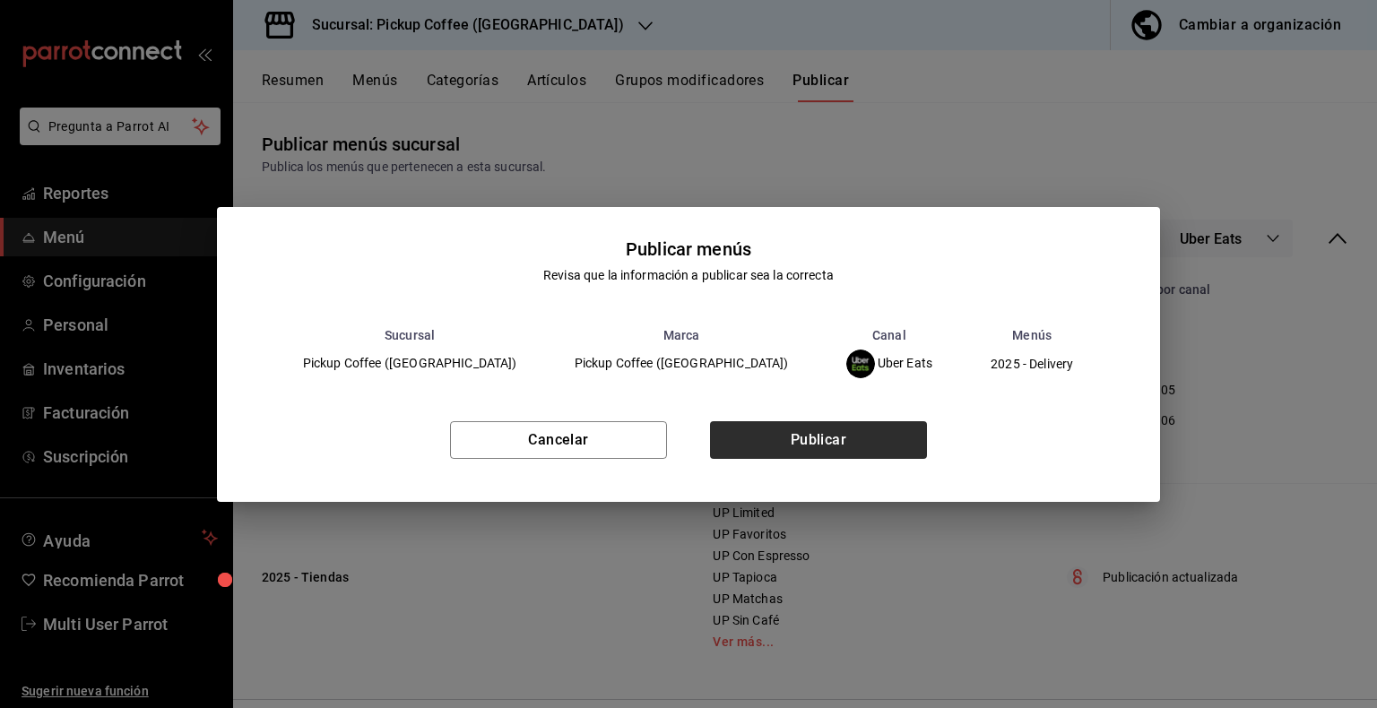 This screenshot has width=1377, height=708. Describe the element at coordinates (889, 335) in the screenshot. I see `th: Canal` at that location.